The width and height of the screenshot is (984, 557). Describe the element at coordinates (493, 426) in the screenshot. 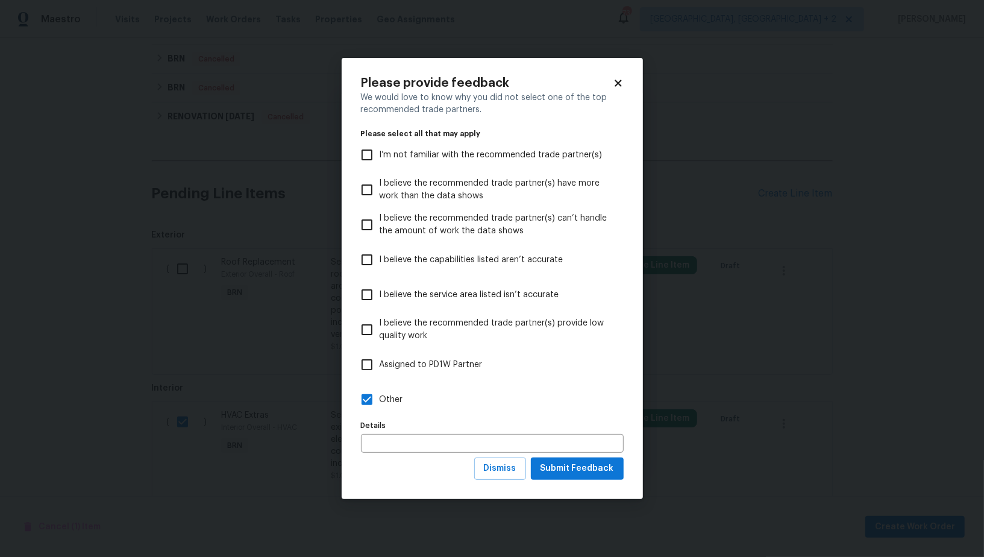

I see `label: Details` at that location.